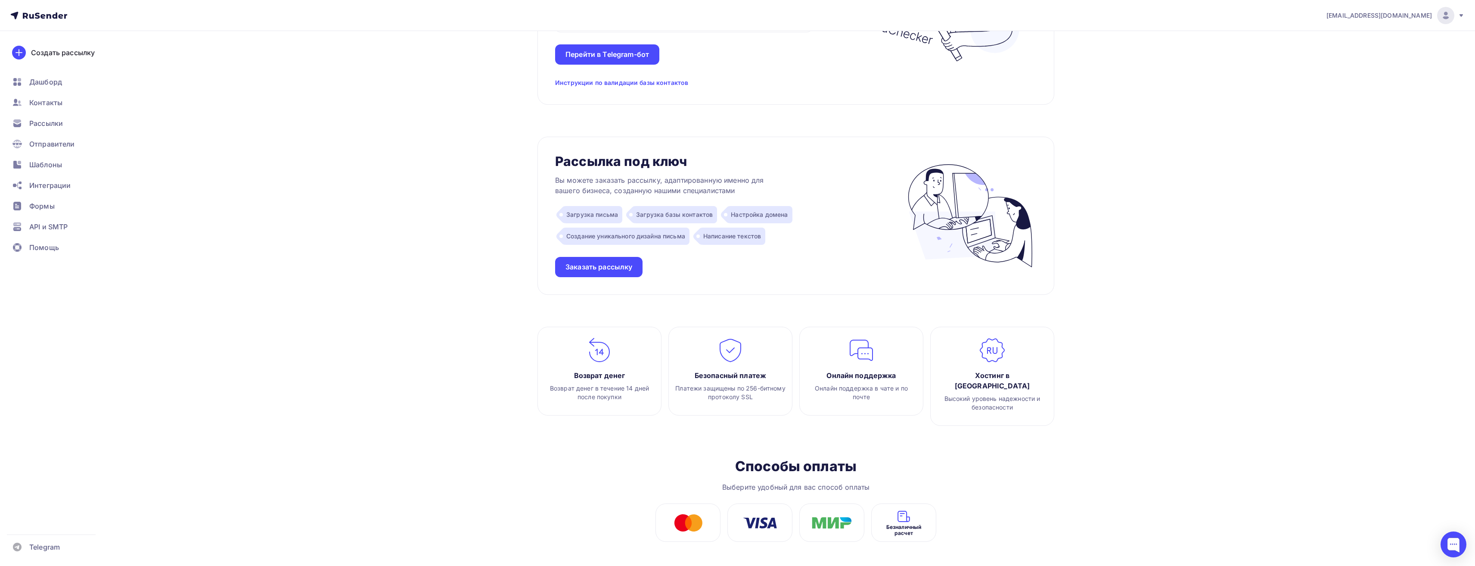  What do you see at coordinates (46, 165) in the screenshot?
I see `span: Шаблоны` at bounding box center [46, 165].